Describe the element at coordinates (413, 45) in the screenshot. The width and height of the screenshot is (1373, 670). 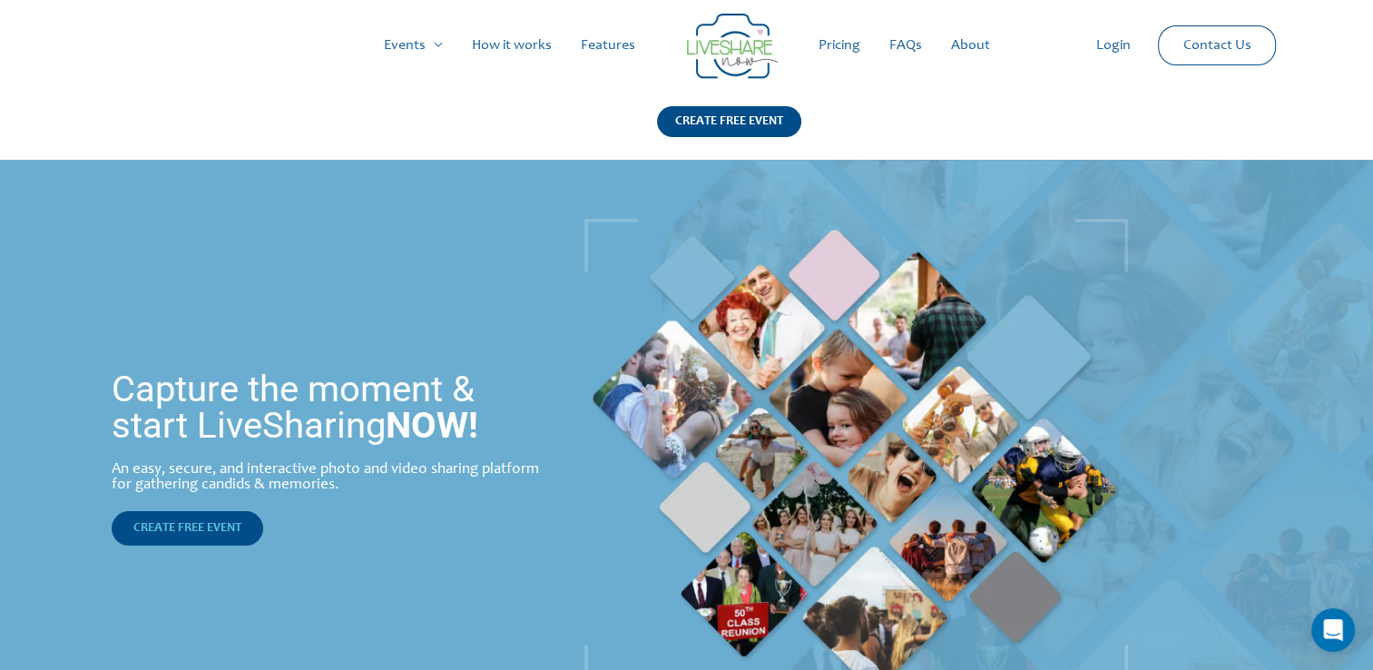
I see `a: Events` at that location.